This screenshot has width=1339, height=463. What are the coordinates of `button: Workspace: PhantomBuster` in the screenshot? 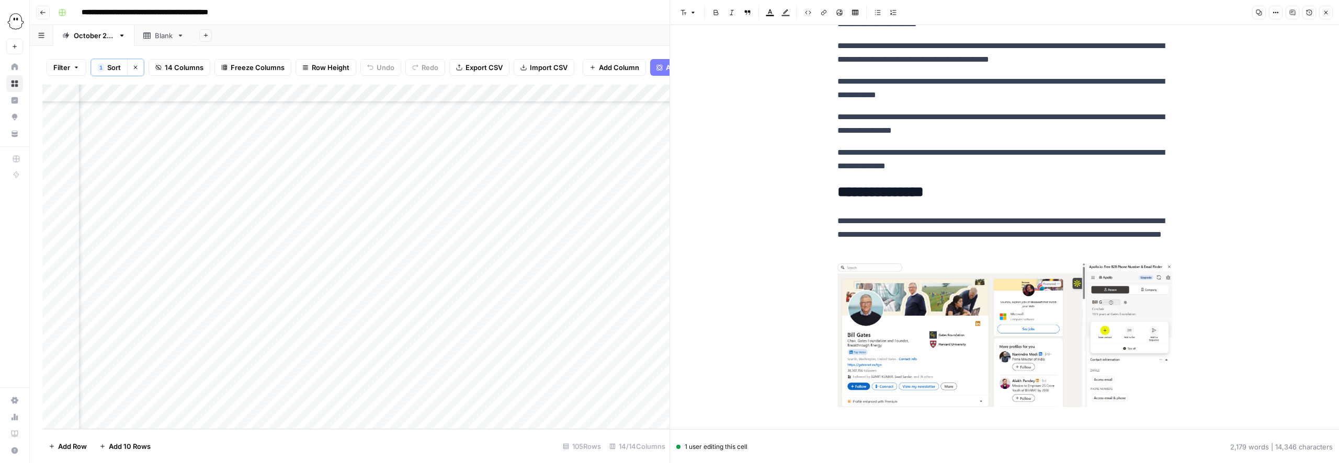 It's located at (15, 21).